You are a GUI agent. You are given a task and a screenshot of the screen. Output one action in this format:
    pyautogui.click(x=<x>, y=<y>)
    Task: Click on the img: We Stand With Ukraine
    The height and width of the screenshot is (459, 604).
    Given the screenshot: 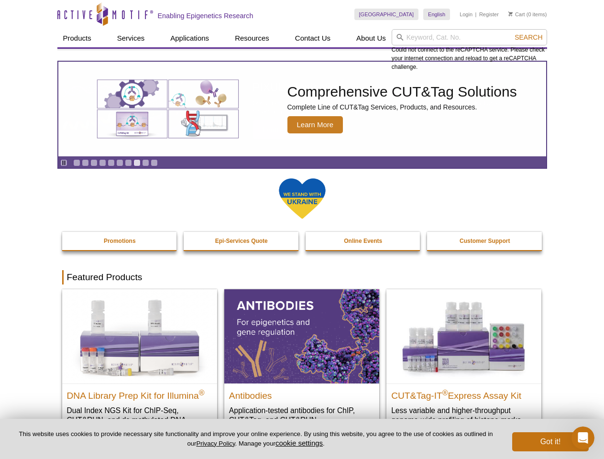 What is the action you would take?
    pyautogui.click(x=302, y=199)
    